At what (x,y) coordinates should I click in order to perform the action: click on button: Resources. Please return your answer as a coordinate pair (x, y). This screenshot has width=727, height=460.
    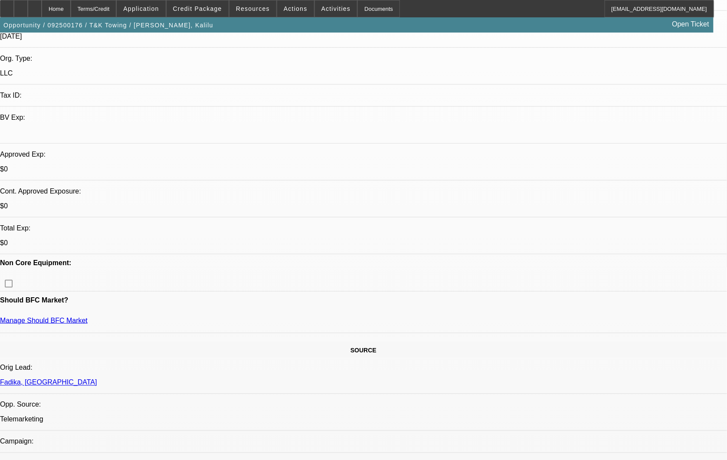
    Looking at the image, I should click on (253, 9).